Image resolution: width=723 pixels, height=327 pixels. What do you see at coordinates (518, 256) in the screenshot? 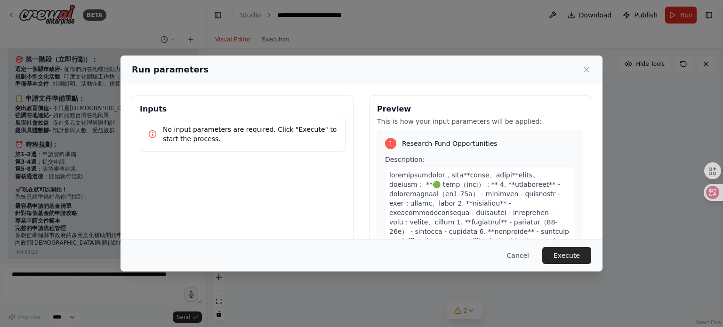
I see `button: Cancel` at bounding box center [518, 256].